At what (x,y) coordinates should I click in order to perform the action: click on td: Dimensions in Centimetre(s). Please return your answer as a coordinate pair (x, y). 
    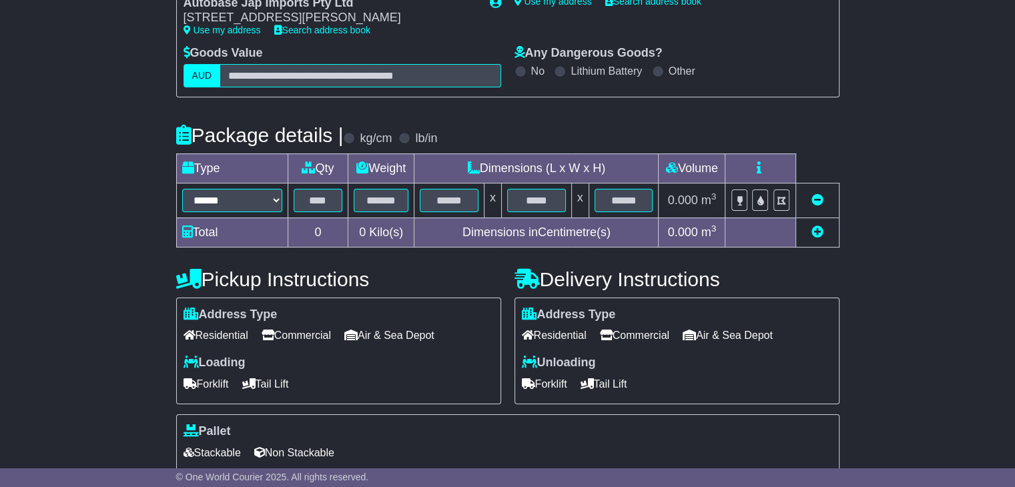
    Looking at the image, I should click on (536, 232).